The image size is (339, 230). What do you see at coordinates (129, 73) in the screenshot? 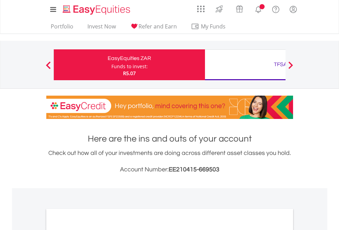
I see `span: R5.07` at bounding box center [129, 73].